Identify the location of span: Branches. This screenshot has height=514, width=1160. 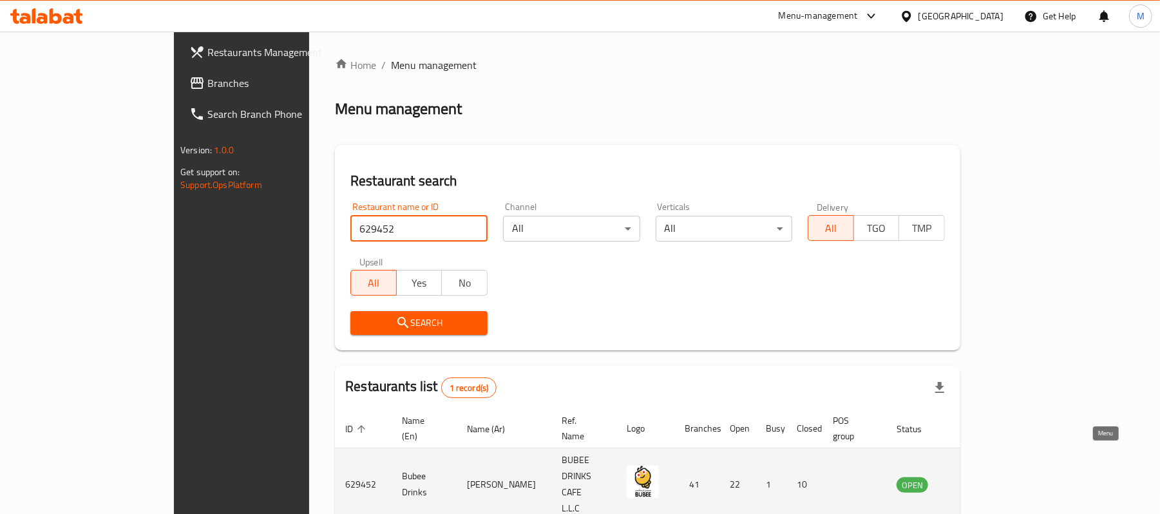
(282, 83).